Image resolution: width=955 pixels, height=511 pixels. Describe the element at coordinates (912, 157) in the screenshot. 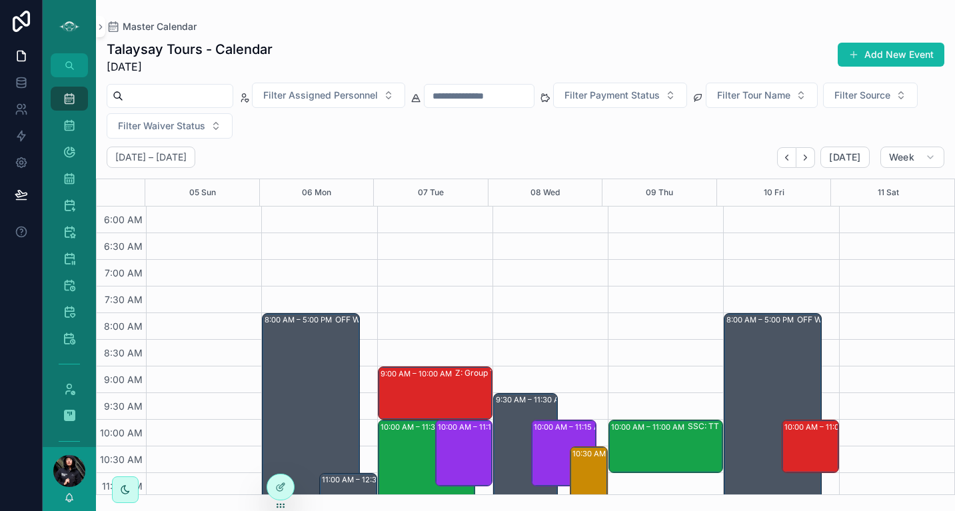

I see `button: Week` at that location.